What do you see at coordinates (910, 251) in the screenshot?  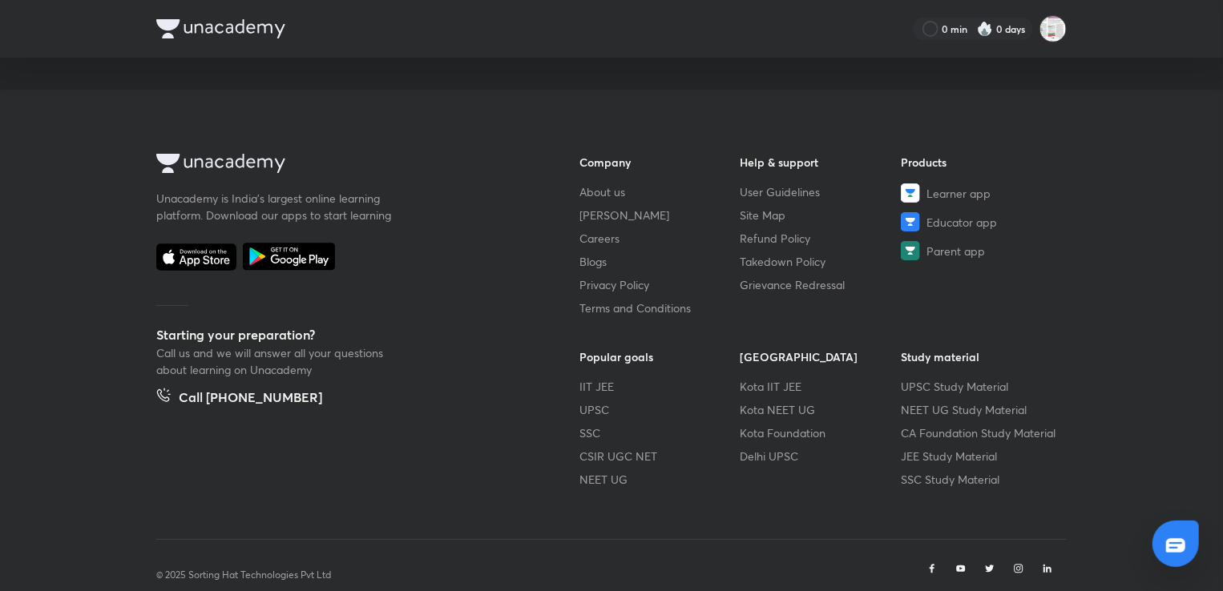 I see `img: Parent app` at bounding box center [910, 251].